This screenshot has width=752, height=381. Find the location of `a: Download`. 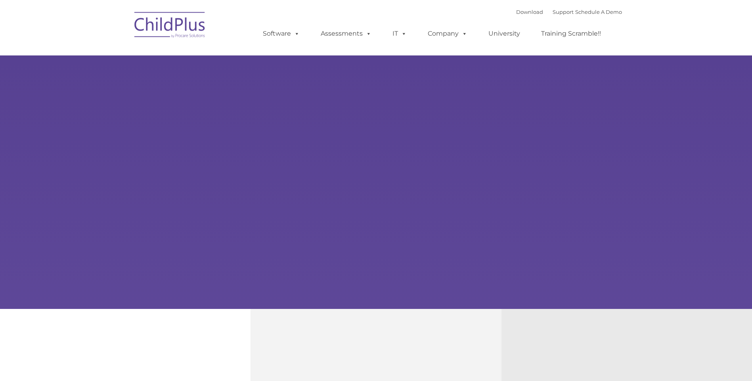

a: Download is located at coordinates (529, 12).